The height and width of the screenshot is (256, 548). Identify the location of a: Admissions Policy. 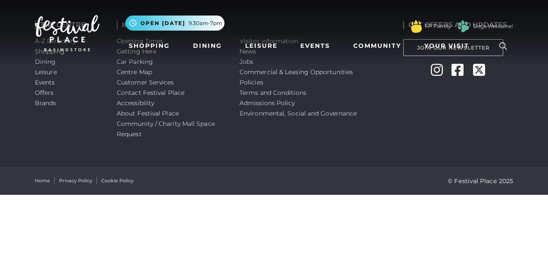
(267, 103).